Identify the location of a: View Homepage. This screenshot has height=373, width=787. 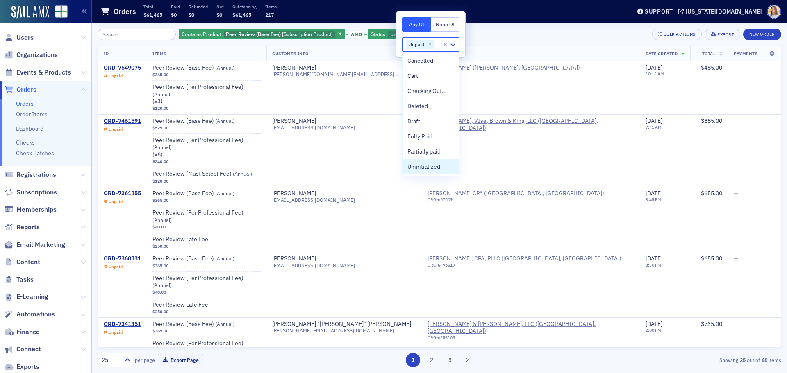
(58, 12).